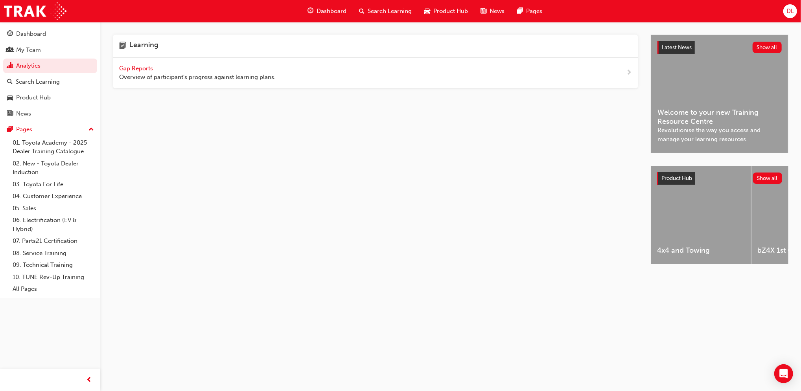 Image resolution: width=801 pixels, height=391 pixels. I want to click on div: Pages, so click(24, 129).